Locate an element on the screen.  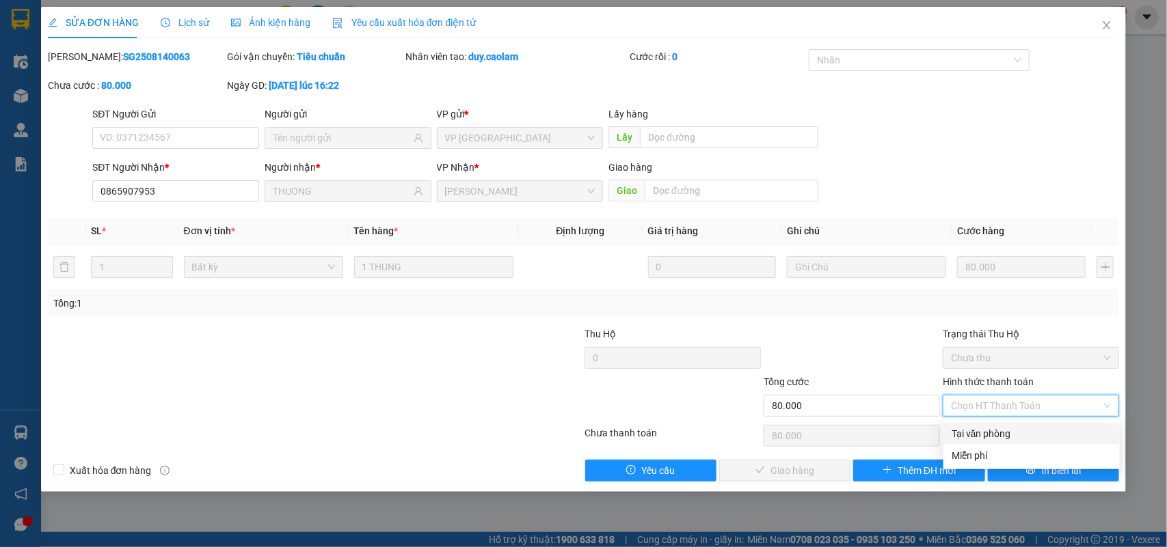
span: Tên hàng is located at coordinates (376, 231).